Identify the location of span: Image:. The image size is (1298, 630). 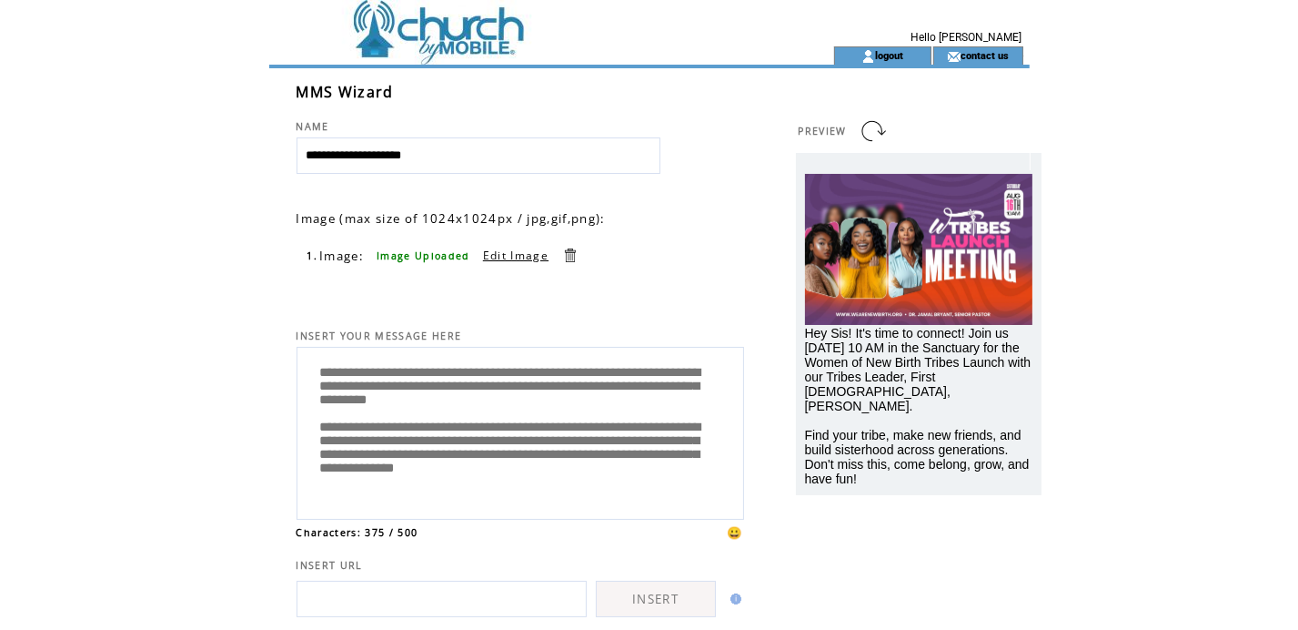
(341, 256).